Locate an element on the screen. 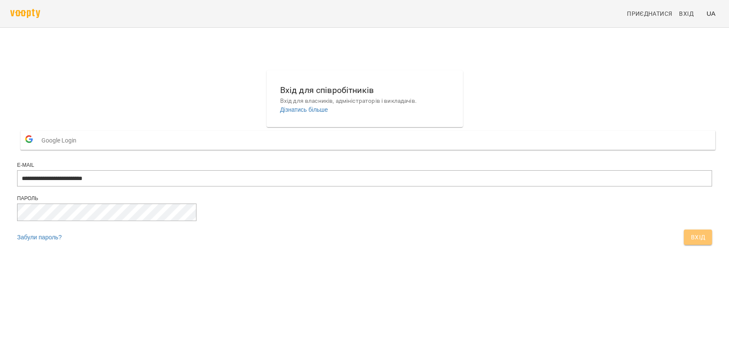  a: Забули пароль? is located at coordinates (39, 237).